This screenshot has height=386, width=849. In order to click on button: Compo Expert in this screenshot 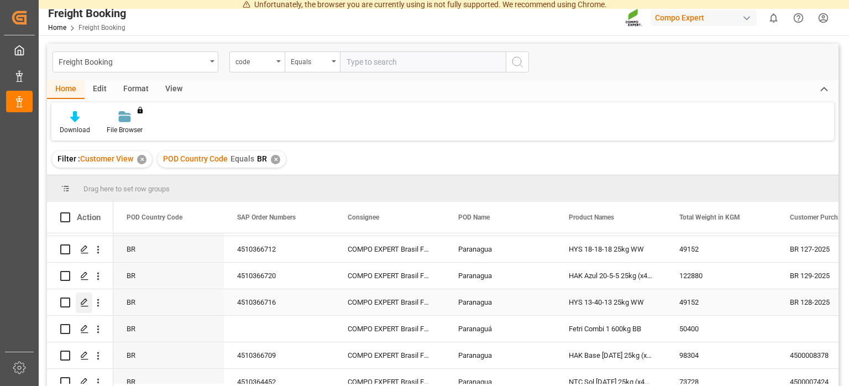, I will do `click(706, 18)`.